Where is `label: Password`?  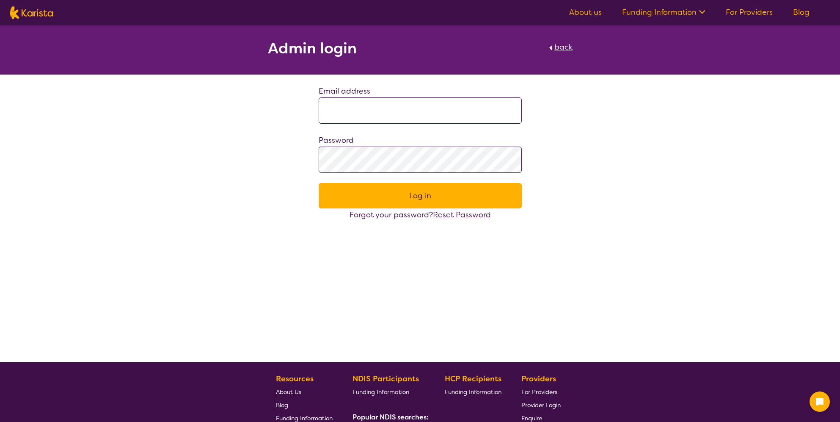
label: Password is located at coordinates (336, 140).